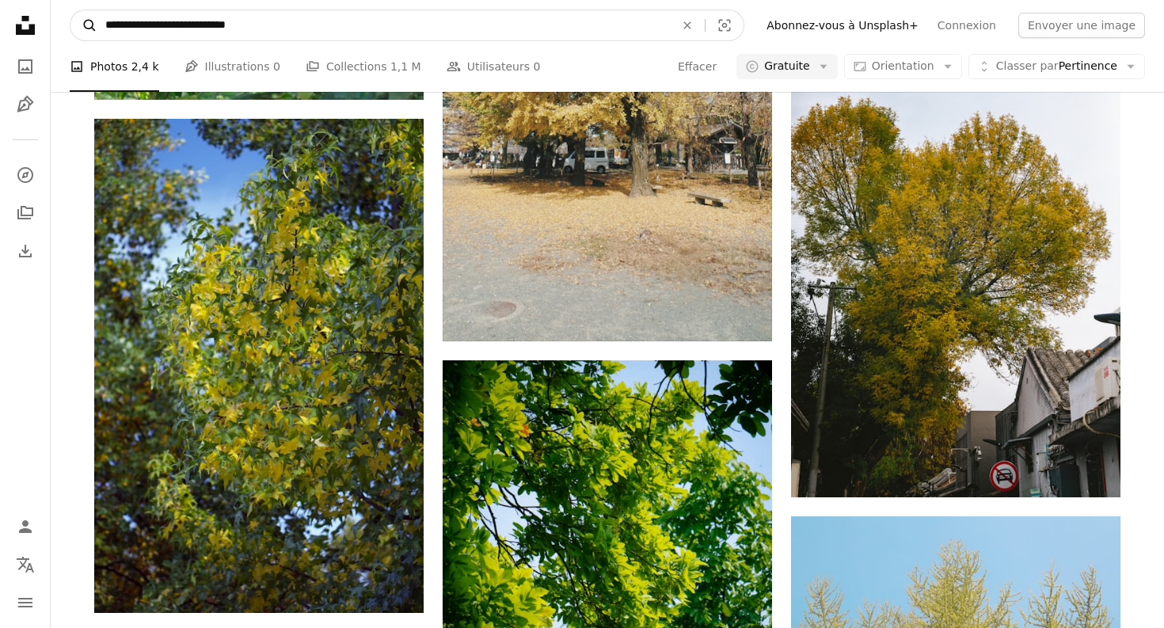 This screenshot has height=628, width=1164. Describe the element at coordinates (1056, 66) in the screenshot. I see `span: Pertinence` at that location.